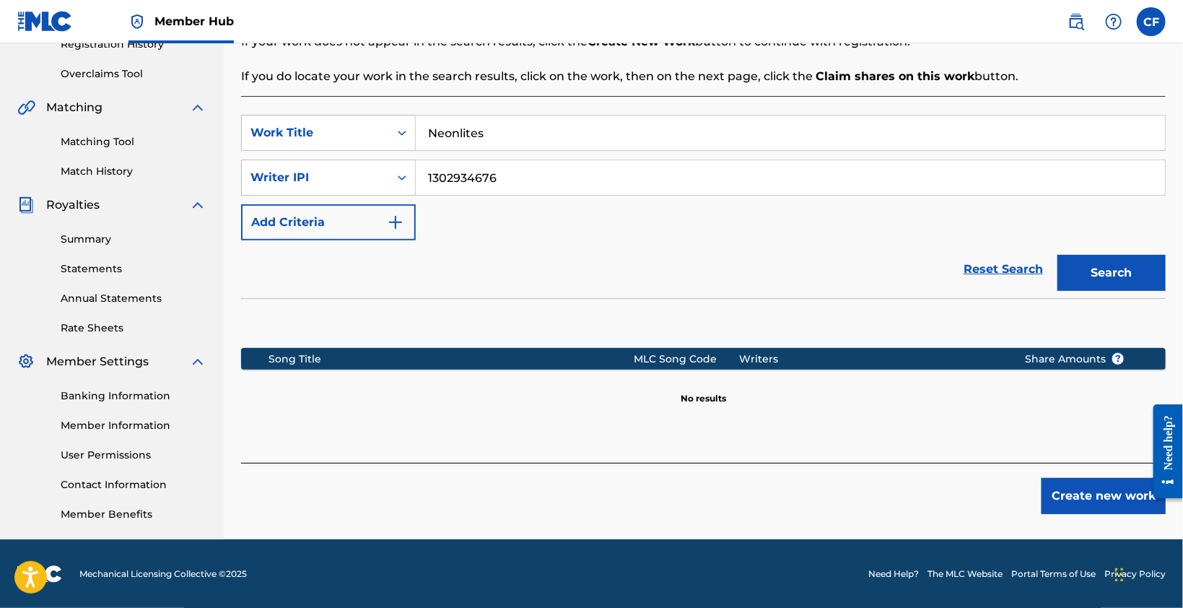  I want to click on img: help, so click(1114, 22).